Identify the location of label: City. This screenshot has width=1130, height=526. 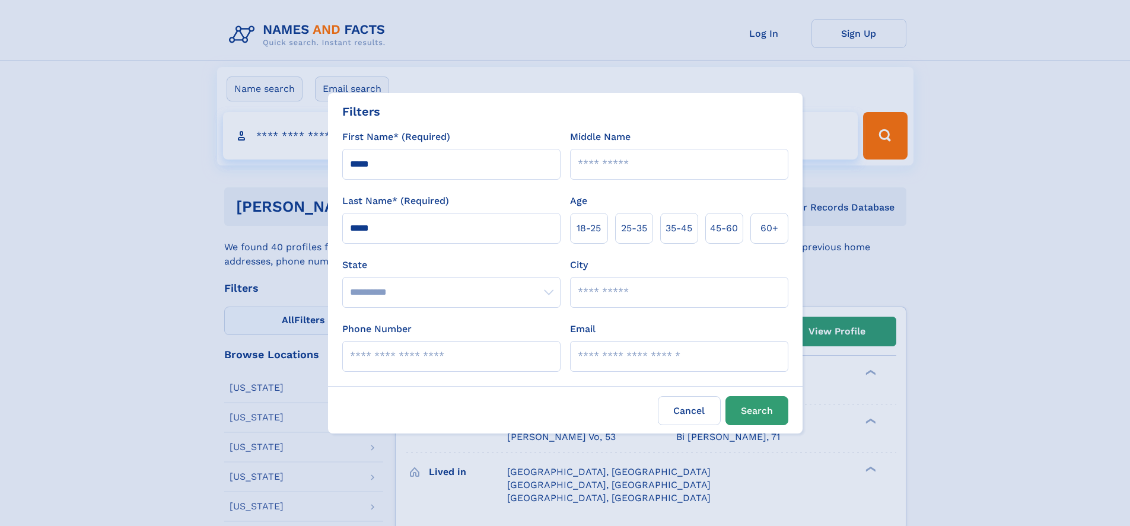
(579, 265).